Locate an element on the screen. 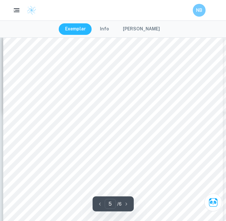 Image resolution: width=226 pixels, height=221 pixels. button: Info is located at coordinates (105, 29).